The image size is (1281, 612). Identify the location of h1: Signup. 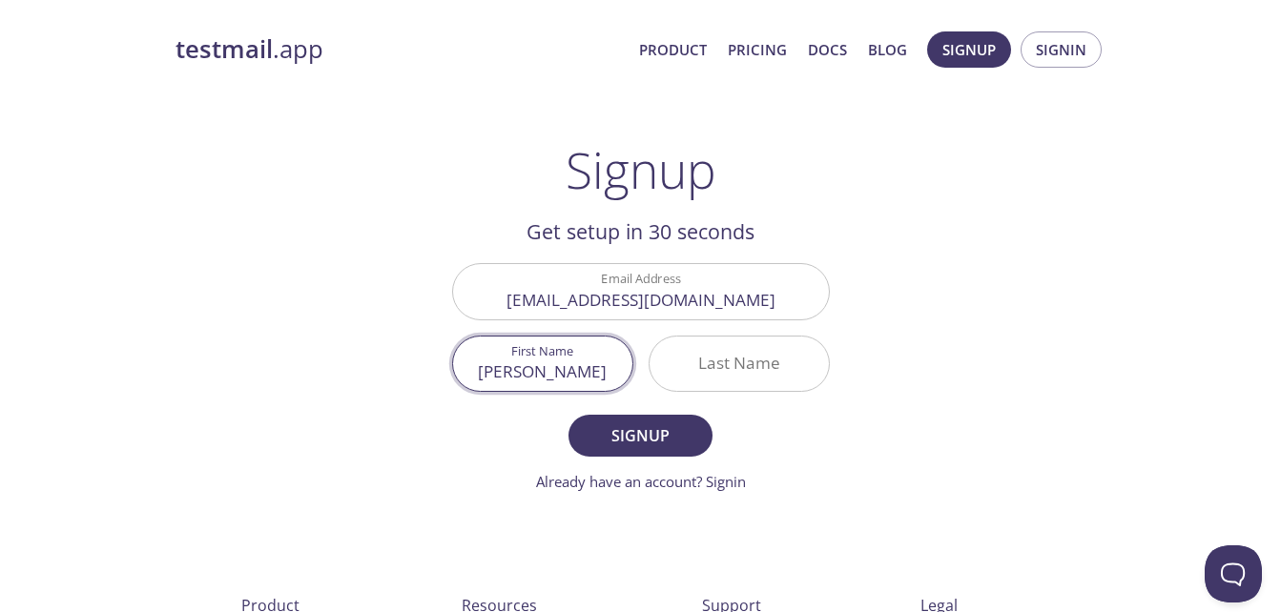
(641, 170).